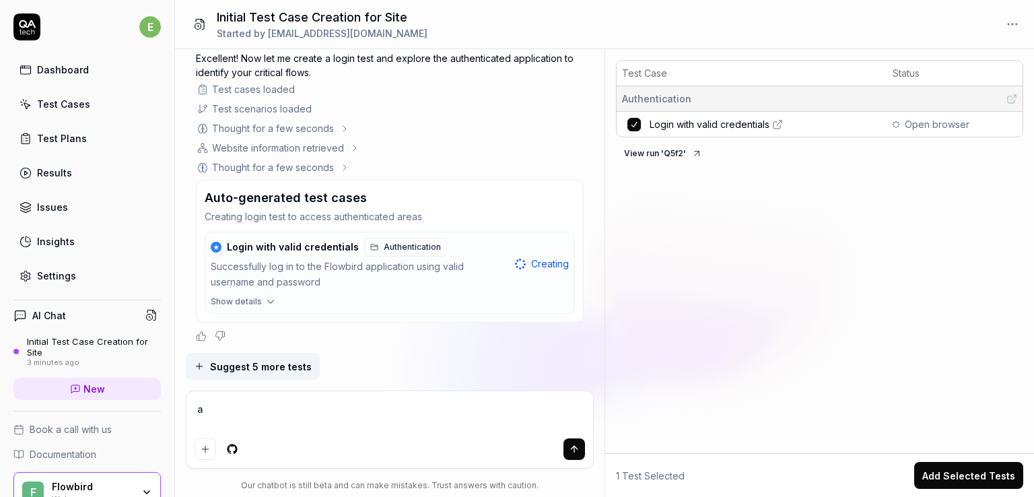 The width and height of the screenshot is (1034, 497). Describe the element at coordinates (322, 33) in the screenshot. I see `div: Started by` at that location.